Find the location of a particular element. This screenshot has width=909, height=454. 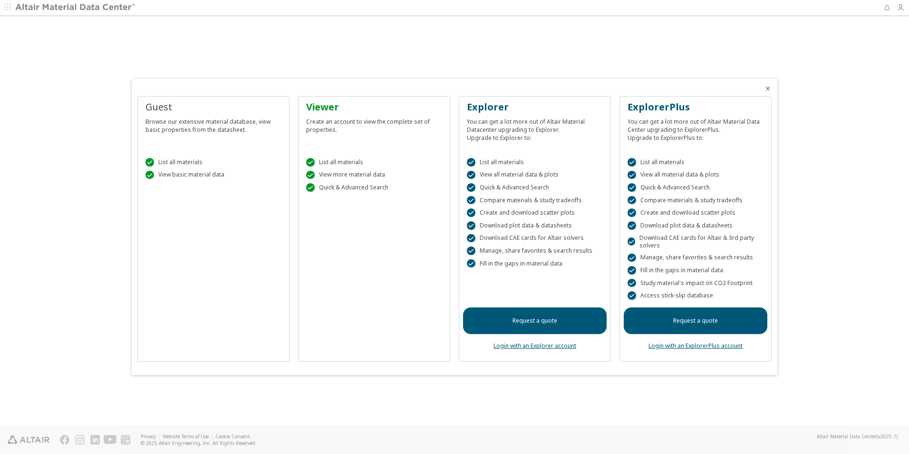

div: You can get a lot more out of Altair Material Datacenter upgrading to Explorer. Upgrade to Explor... is located at coordinates (535, 127).